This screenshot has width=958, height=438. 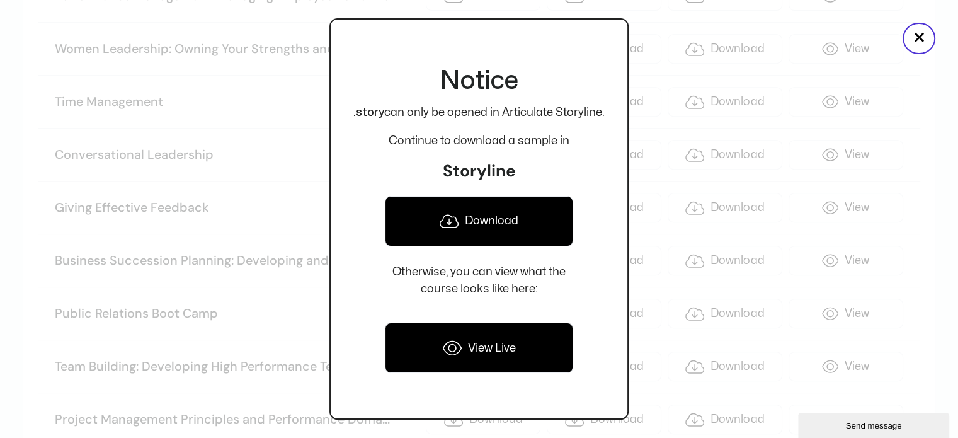 What do you see at coordinates (479, 348) in the screenshot?
I see `a: View Live` at bounding box center [479, 348].